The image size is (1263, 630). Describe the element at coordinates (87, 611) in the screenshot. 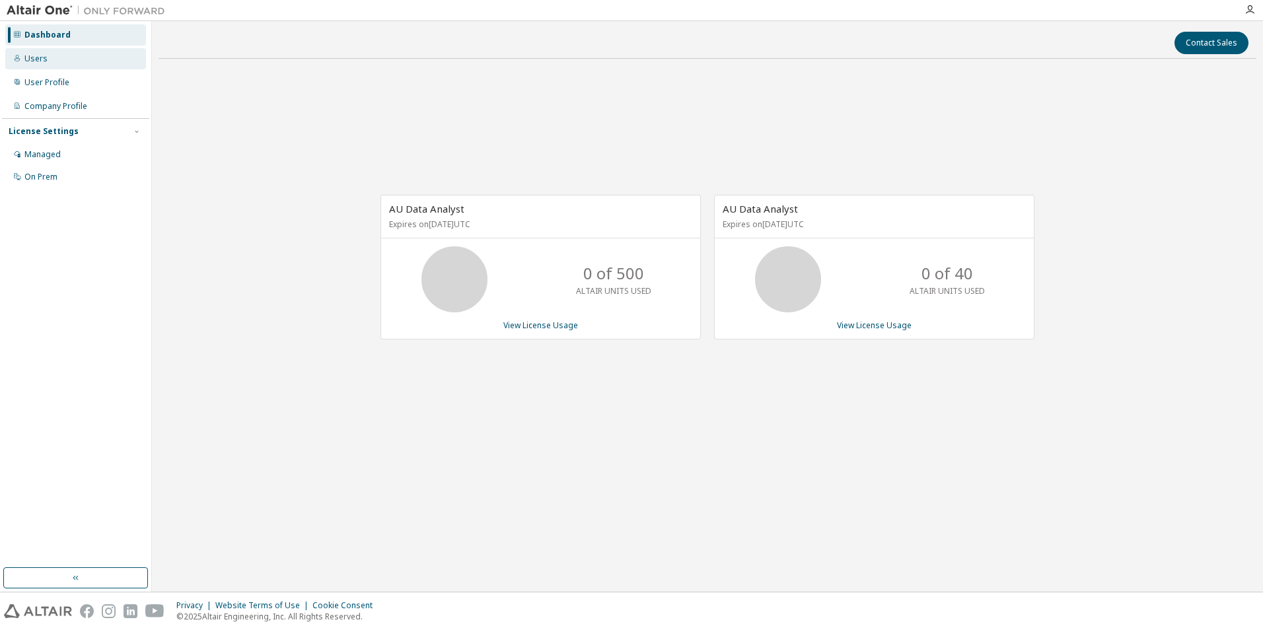

I see `img: facebook.svg` at that location.